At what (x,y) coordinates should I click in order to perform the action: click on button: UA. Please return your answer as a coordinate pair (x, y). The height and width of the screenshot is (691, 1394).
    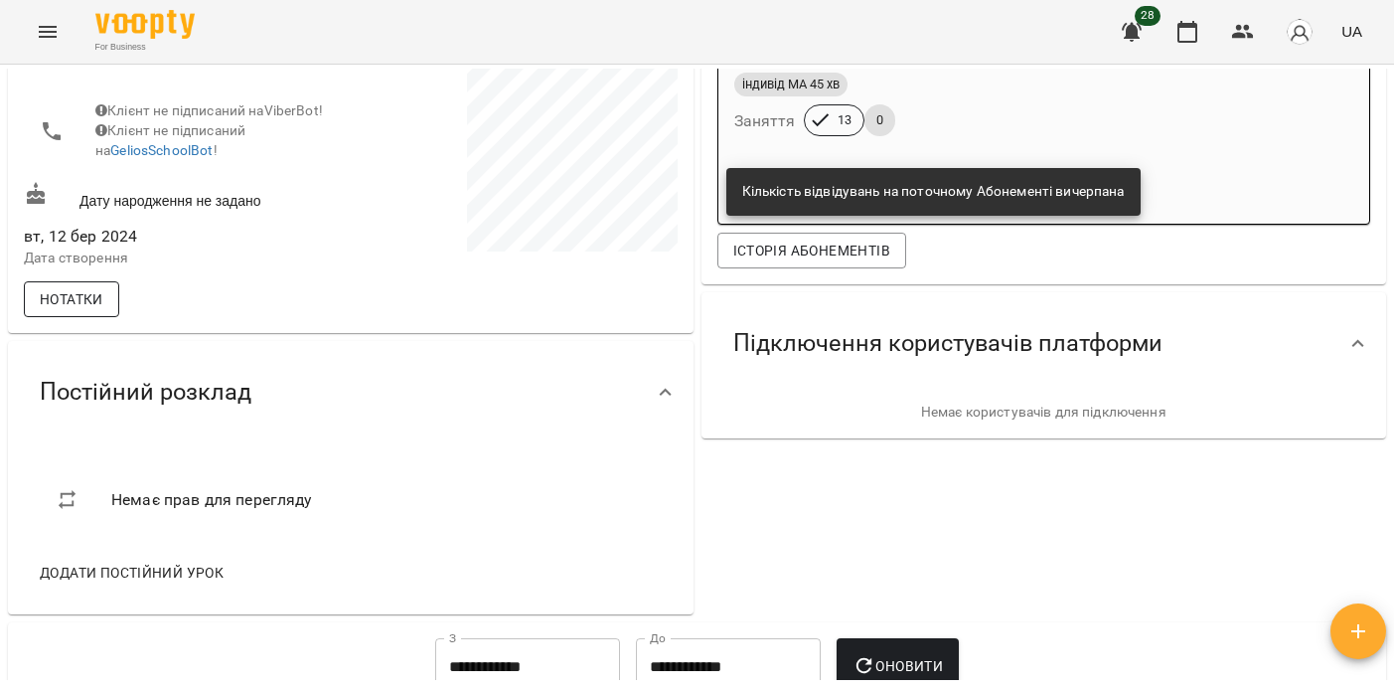
    Looking at the image, I should click on (1352, 31).